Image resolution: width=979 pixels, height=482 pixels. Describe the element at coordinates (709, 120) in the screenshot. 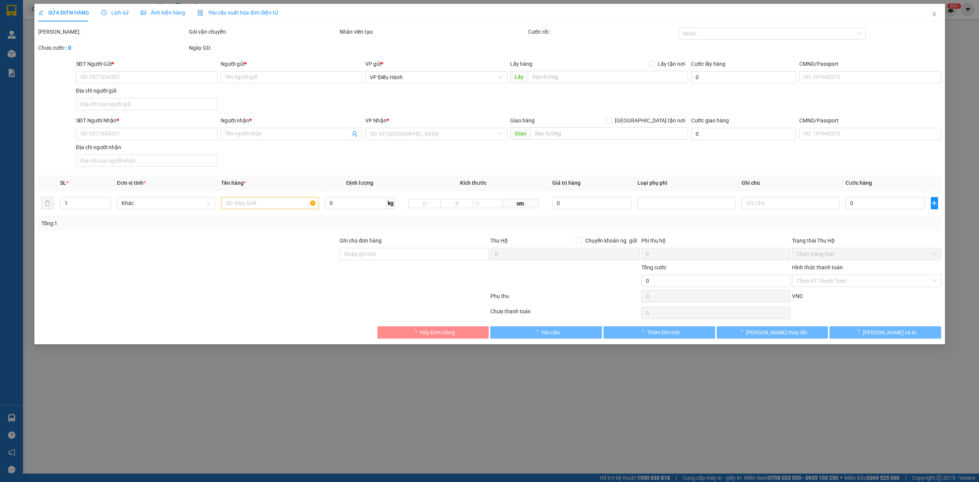

I see `label: Cước giao hàng` at that location.